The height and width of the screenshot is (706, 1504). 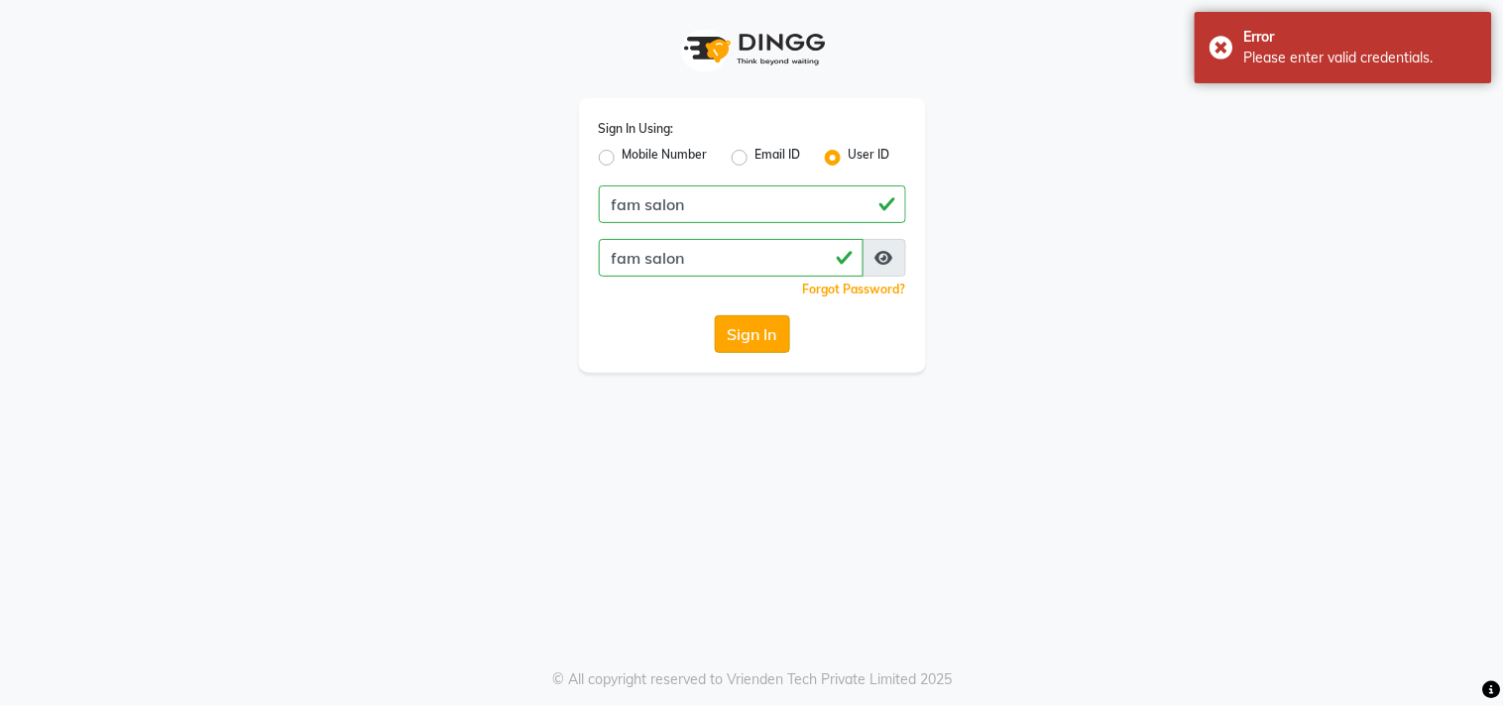 What do you see at coordinates (752, 49) in the screenshot?
I see `img: logo1.svg` at bounding box center [752, 49].